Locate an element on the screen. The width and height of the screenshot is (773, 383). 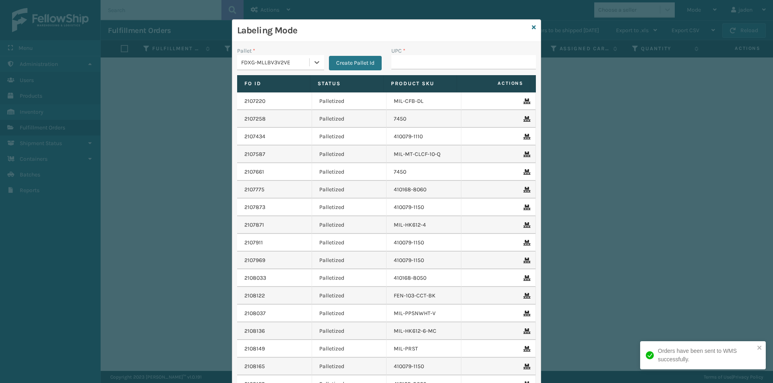
a: 2108149 is located at coordinates (254, 349).